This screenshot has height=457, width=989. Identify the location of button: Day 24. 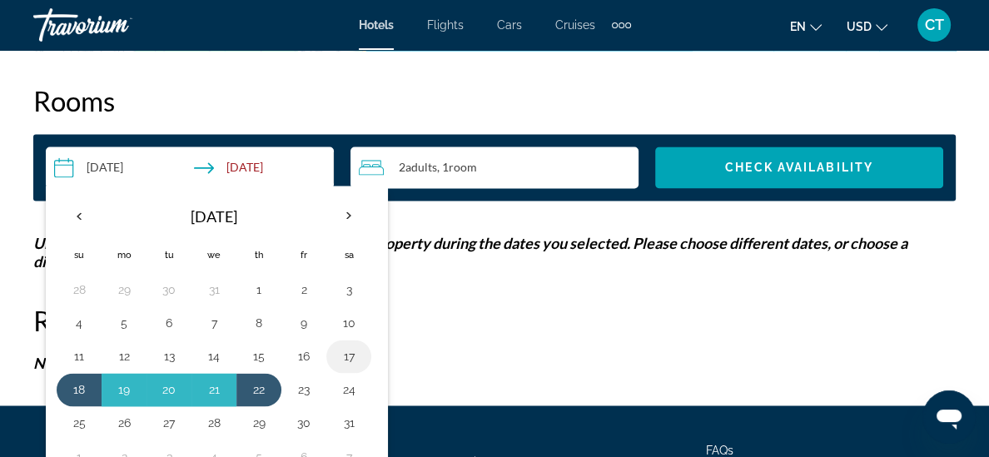
(349, 390).